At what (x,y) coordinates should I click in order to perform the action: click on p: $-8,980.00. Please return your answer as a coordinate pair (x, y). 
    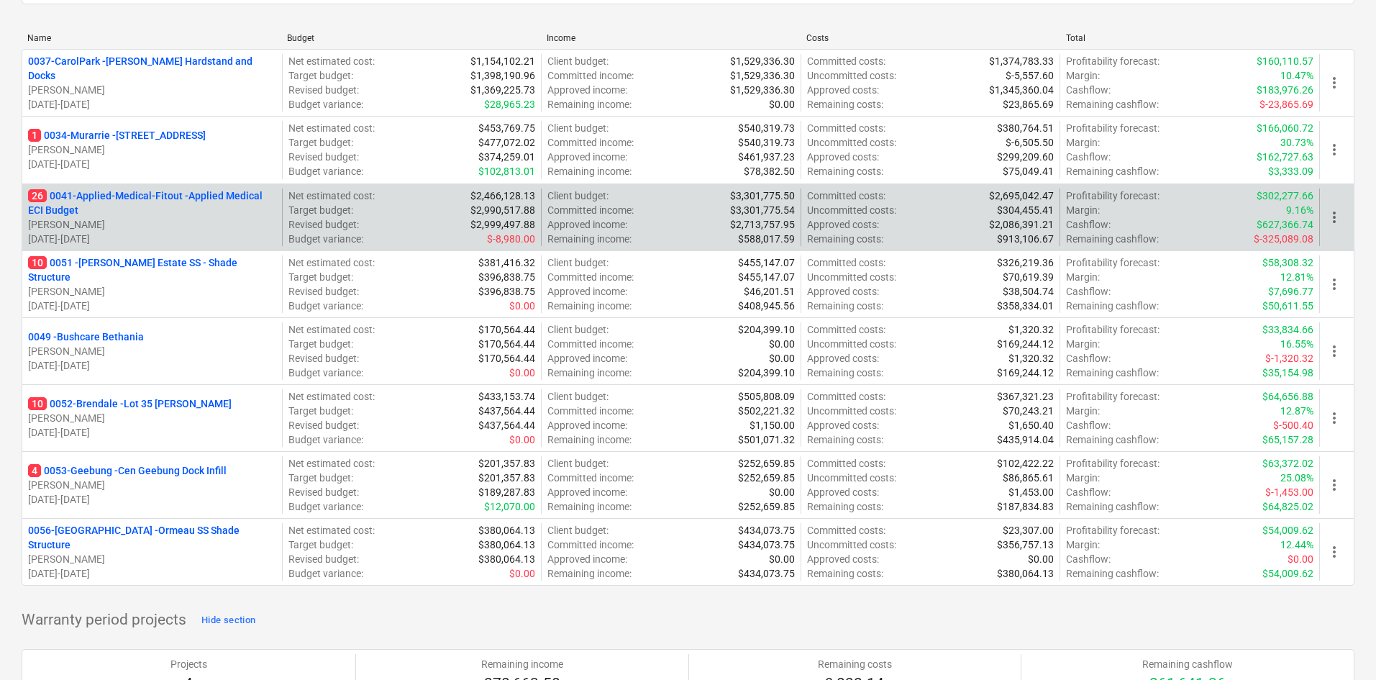
    Looking at the image, I should click on (511, 239).